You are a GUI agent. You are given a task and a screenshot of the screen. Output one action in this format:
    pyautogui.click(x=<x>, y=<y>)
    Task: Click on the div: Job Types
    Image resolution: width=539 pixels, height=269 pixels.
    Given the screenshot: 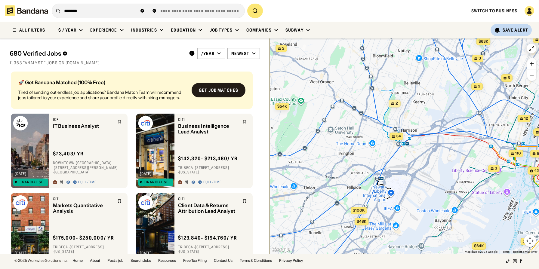 What is the action you would take?
    pyautogui.click(x=221, y=30)
    